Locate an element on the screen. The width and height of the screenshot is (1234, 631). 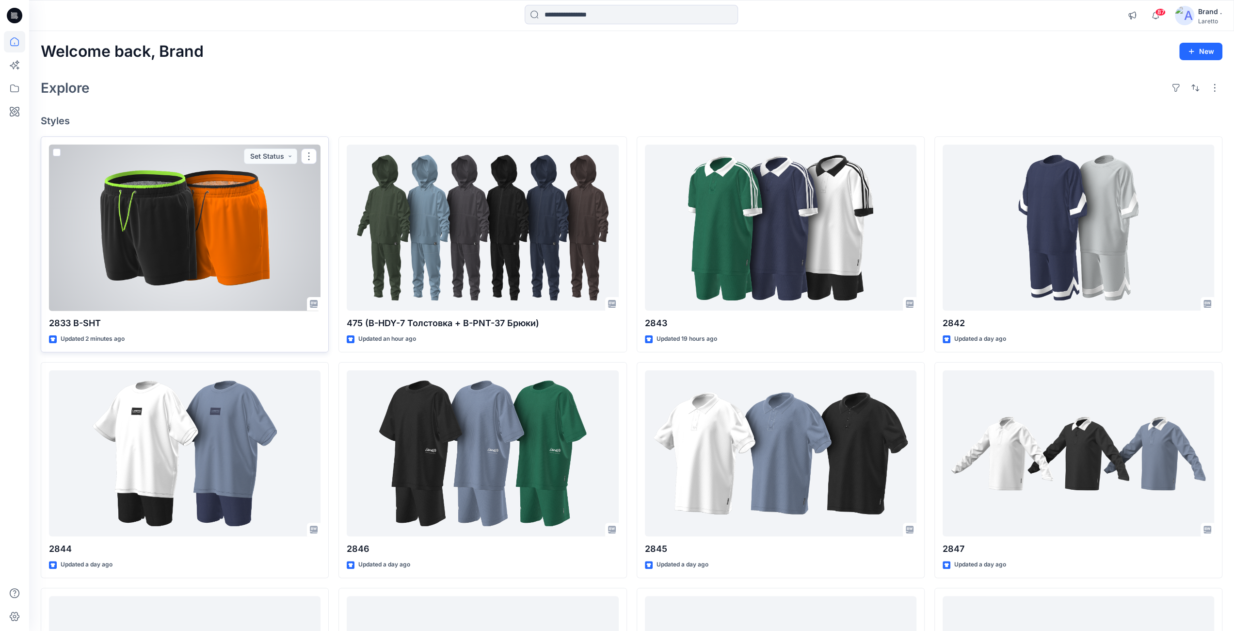
p: Updated an hour ago is located at coordinates (387, 339).